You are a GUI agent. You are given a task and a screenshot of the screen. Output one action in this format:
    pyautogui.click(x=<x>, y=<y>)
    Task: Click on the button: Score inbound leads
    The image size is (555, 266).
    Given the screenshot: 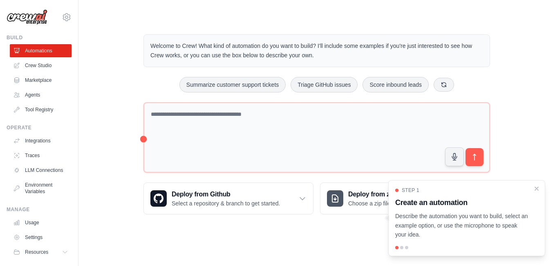 What is the action you would take?
    pyautogui.click(x=396, y=85)
    